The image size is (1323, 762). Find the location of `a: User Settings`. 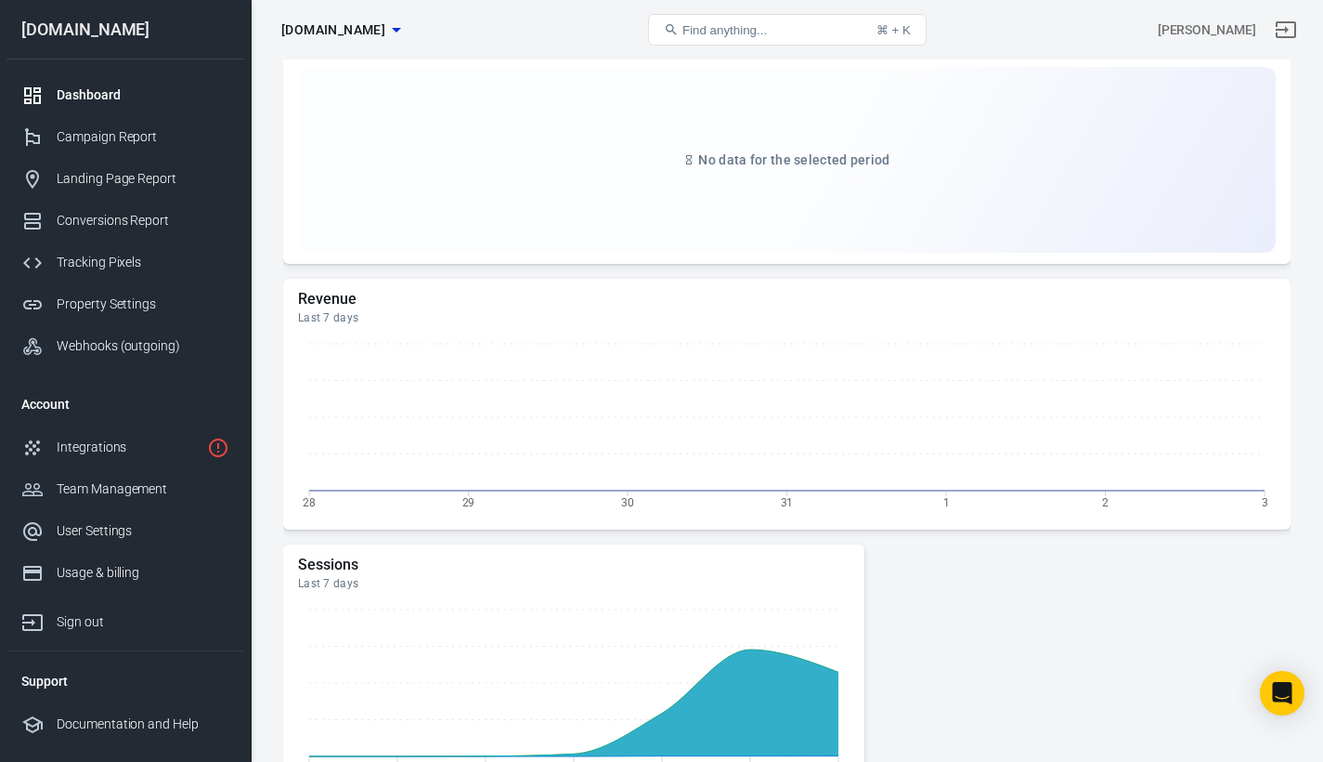

a: User Settings is located at coordinates (125, 530).